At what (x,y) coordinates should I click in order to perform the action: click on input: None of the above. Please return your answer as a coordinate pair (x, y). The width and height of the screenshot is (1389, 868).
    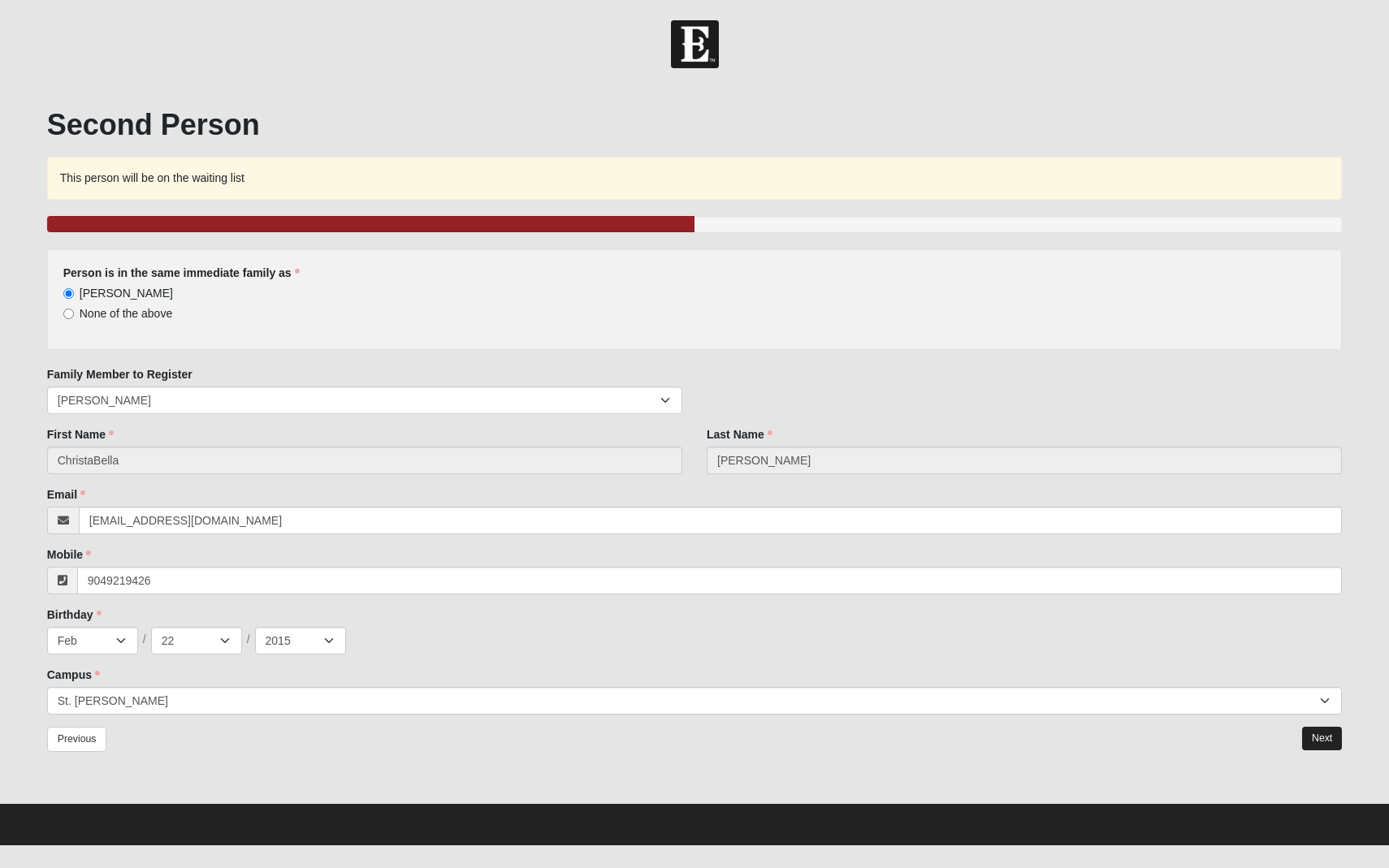
    Looking at the image, I should click on (69, 313).